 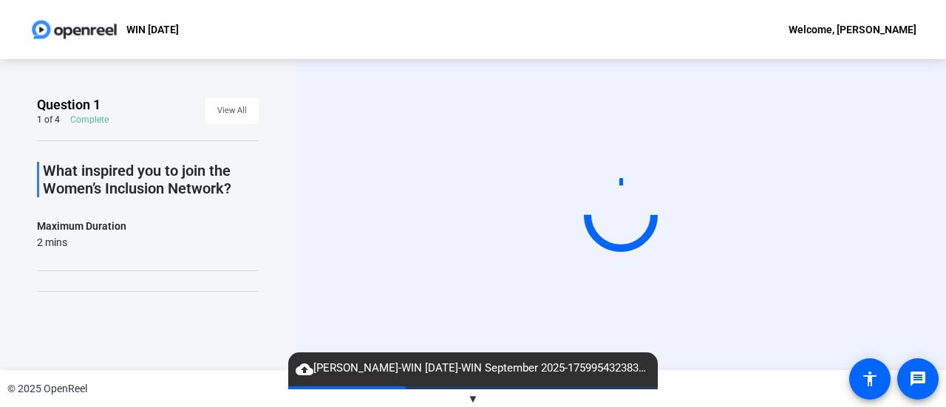 What do you see at coordinates (232, 111) in the screenshot?
I see `button: View All` at bounding box center [232, 111].